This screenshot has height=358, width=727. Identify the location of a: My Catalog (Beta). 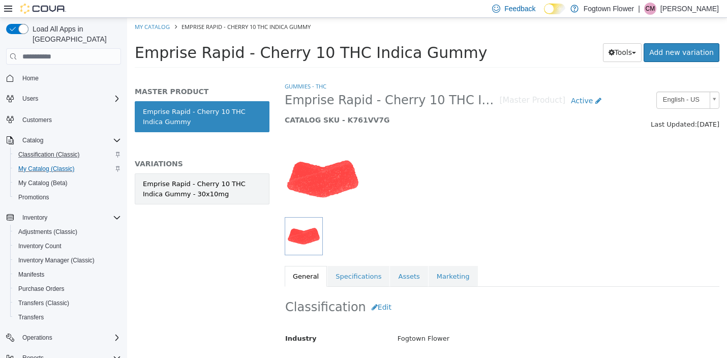
(43, 183).